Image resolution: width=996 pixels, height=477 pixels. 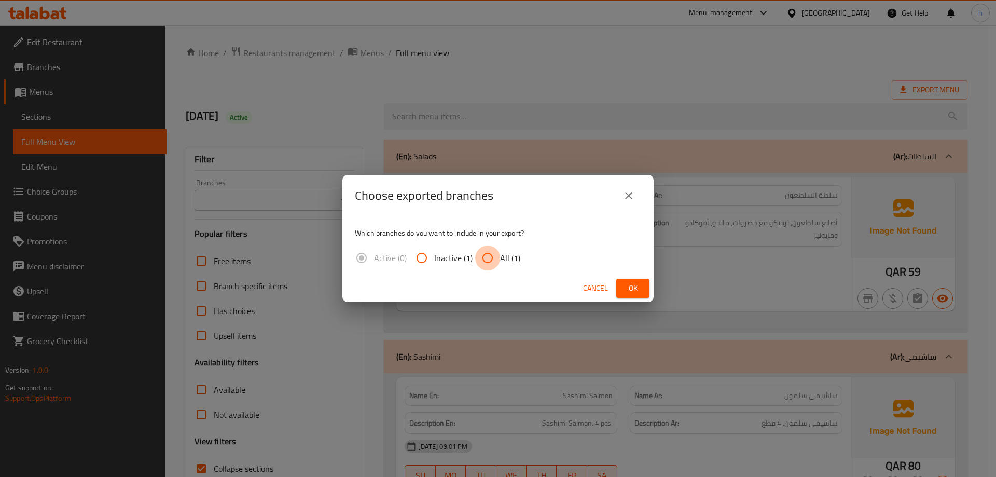 What do you see at coordinates (596, 288) in the screenshot?
I see `button: Cancel` at bounding box center [596, 288].